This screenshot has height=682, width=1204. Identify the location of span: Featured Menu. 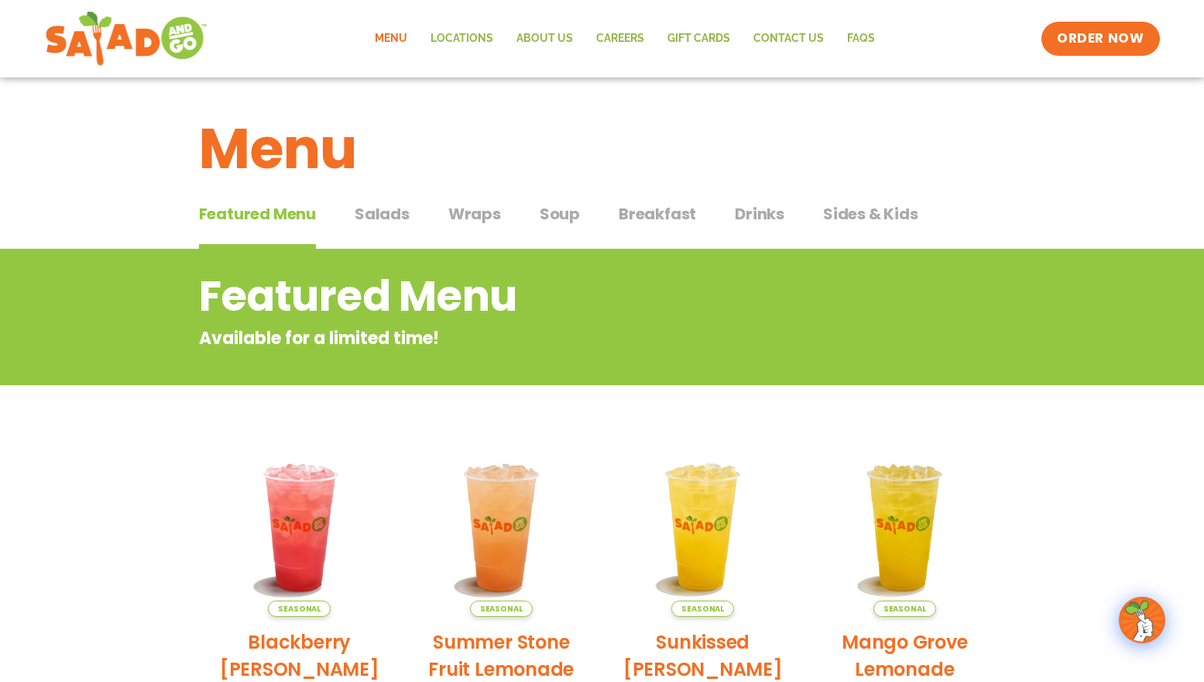
(257, 214).